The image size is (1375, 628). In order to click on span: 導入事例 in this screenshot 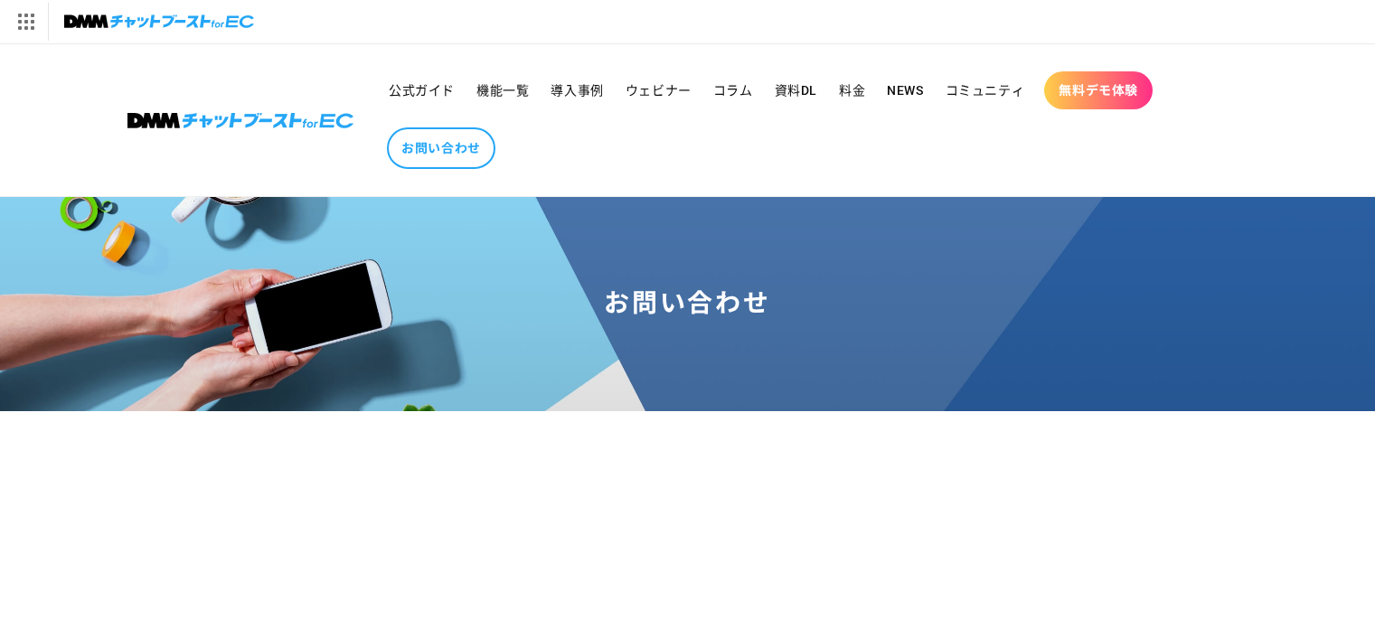, I will do `click(577, 90)`.